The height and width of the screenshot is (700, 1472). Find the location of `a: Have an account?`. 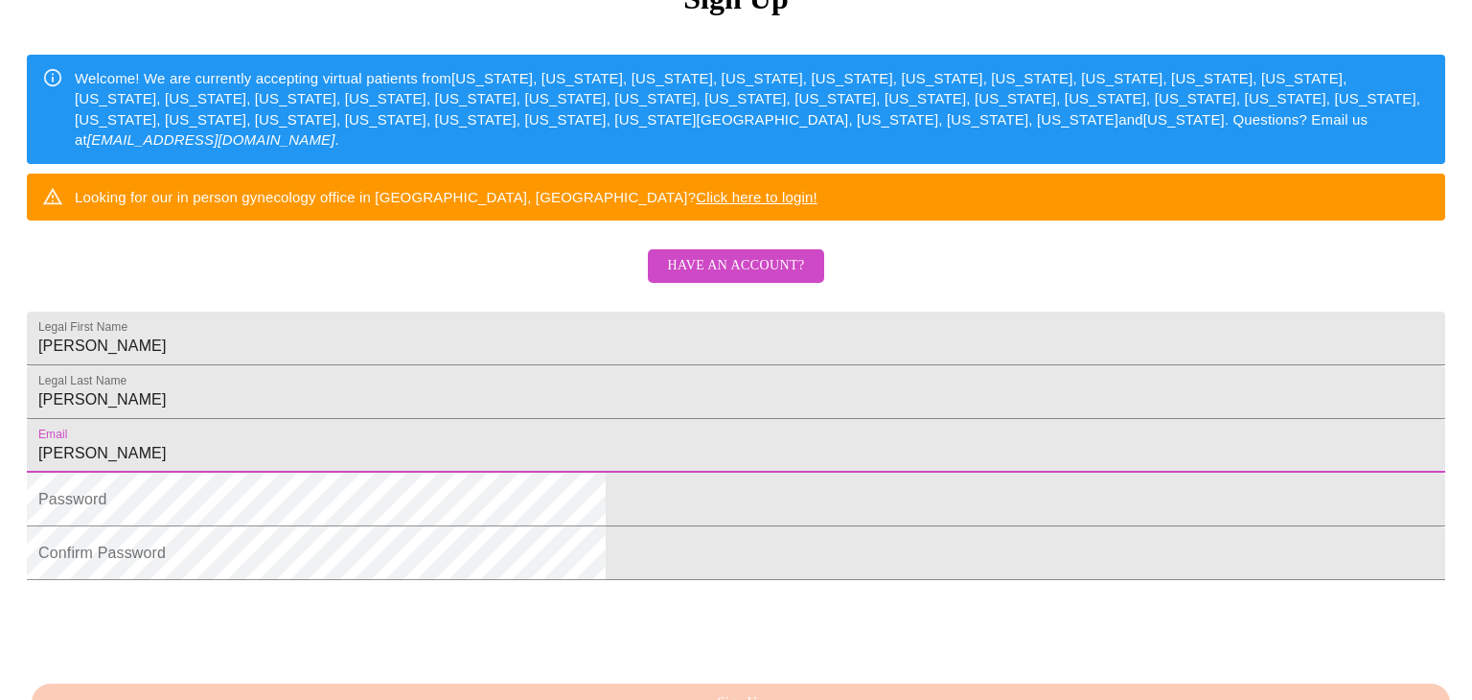

a: Have an account? is located at coordinates (735, 278).